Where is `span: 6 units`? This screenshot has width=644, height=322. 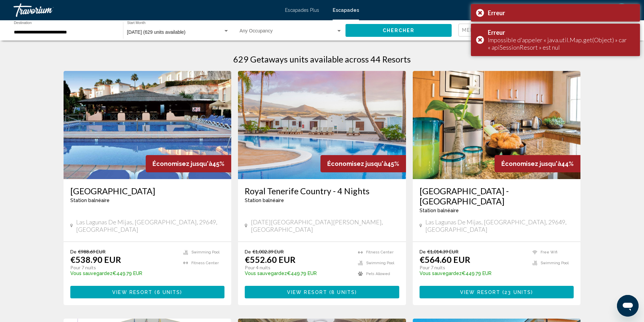 span: 6 units is located at coordinates (169, 292).